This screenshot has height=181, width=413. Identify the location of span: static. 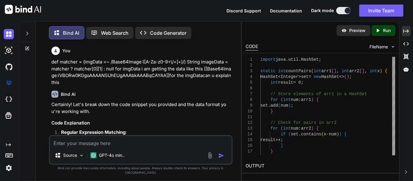
(268, 71).